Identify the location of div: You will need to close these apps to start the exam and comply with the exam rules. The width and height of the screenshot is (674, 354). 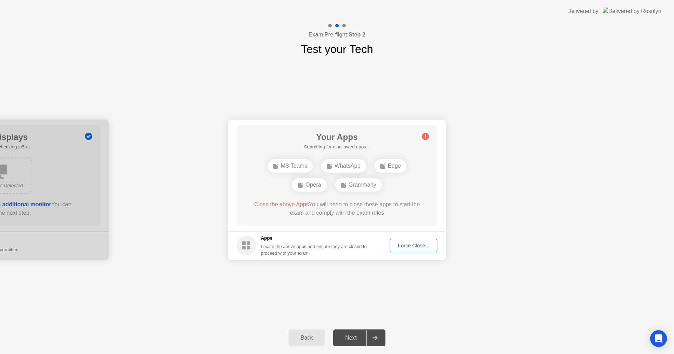
(337, 209).